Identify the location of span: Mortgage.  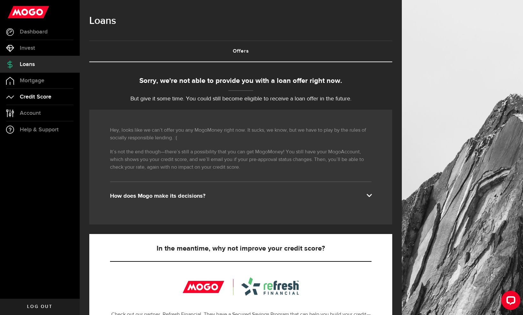
(32, 81).